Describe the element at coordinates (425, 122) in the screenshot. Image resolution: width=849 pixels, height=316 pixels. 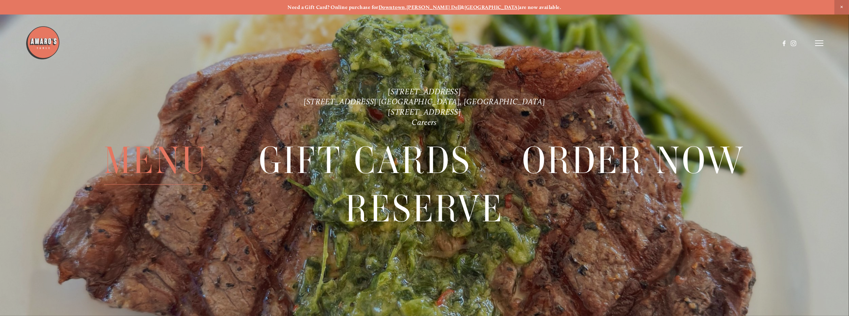
I see `a: Careers` at that location.